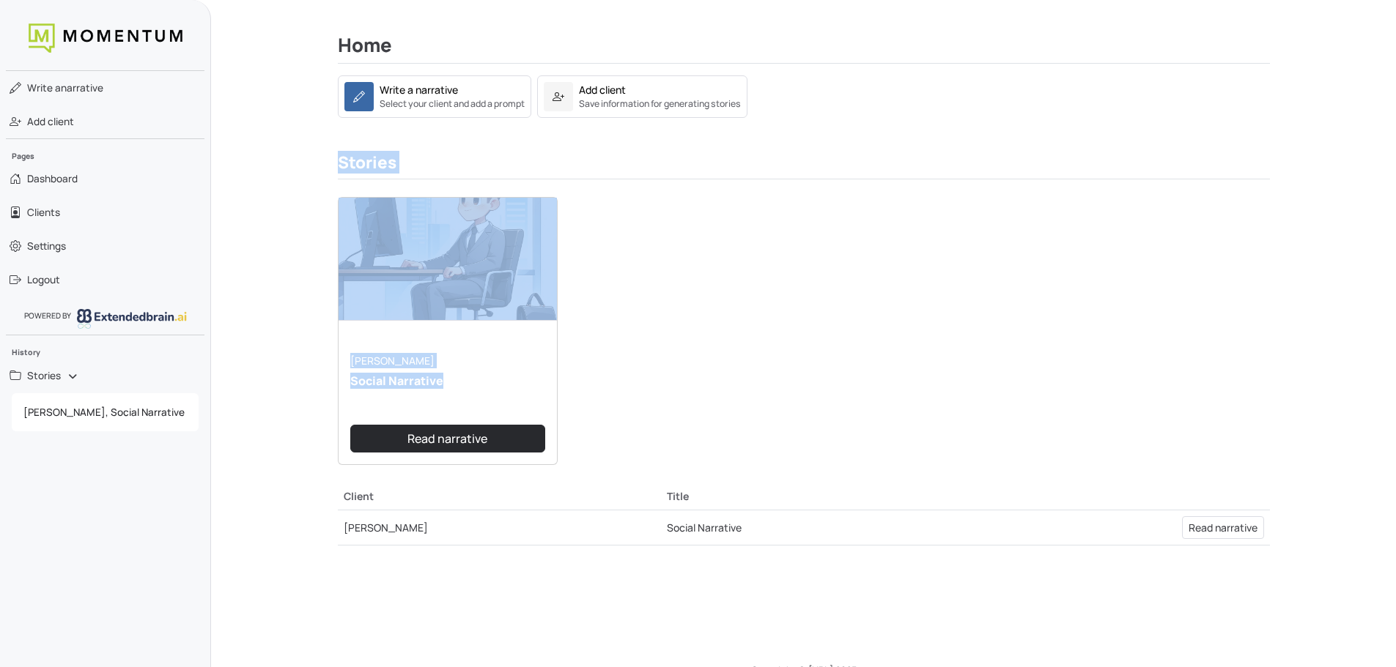 This screenshot has height=667, width=1396. I want to click on span: Clients, so click(43, 212).